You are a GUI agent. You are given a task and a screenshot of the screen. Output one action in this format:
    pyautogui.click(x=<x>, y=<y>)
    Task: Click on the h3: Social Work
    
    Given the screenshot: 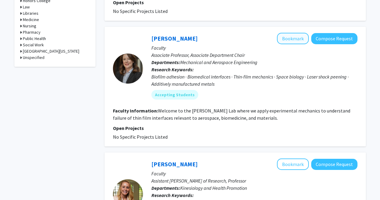 What is the action you would take?
    pyautogui.click(x=33, y=45)
    